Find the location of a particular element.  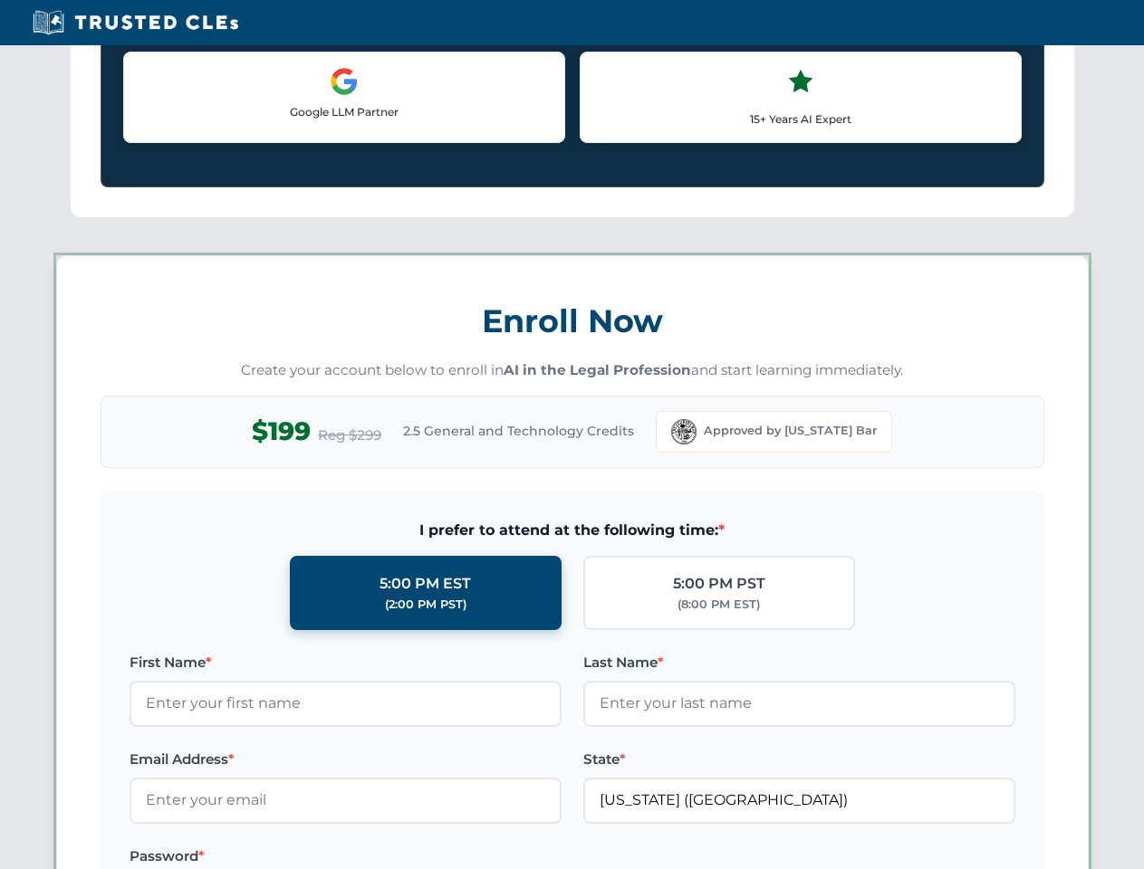

span: $199 is located at coordinates (281, 431).